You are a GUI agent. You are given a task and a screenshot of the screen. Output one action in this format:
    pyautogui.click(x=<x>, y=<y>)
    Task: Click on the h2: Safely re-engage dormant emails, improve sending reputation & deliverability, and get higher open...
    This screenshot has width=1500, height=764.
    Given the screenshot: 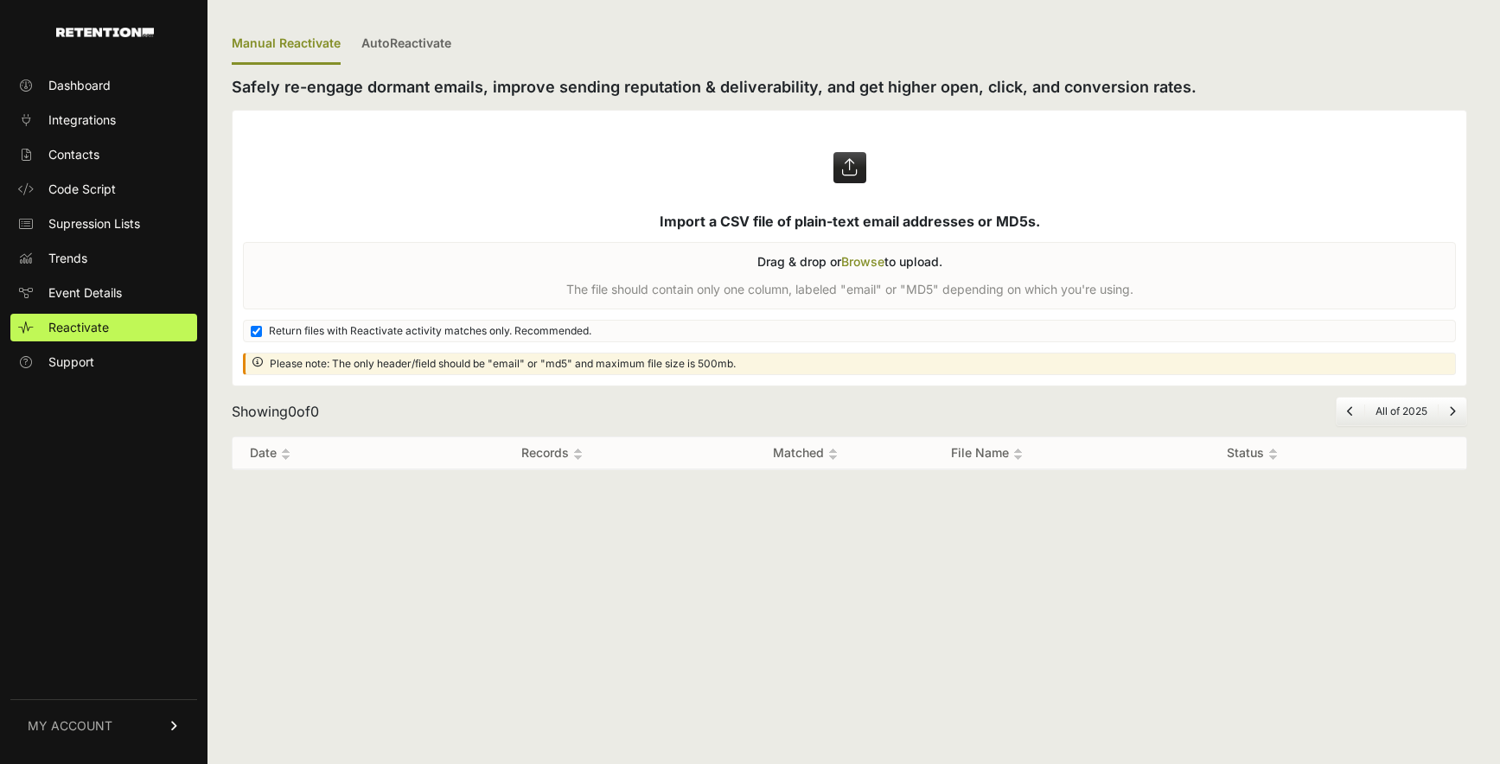 What is the action you would take?
    pyautogui.click(x=849, y=87)
    